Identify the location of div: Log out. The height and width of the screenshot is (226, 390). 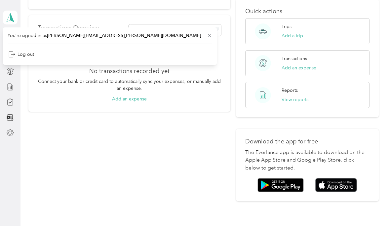
(21, 54).